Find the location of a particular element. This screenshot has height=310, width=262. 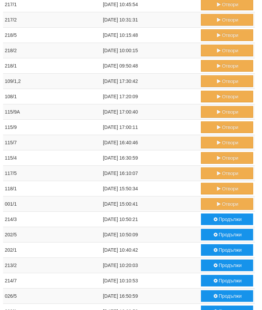

td: 115/9 is located at coordinates (52, 127).